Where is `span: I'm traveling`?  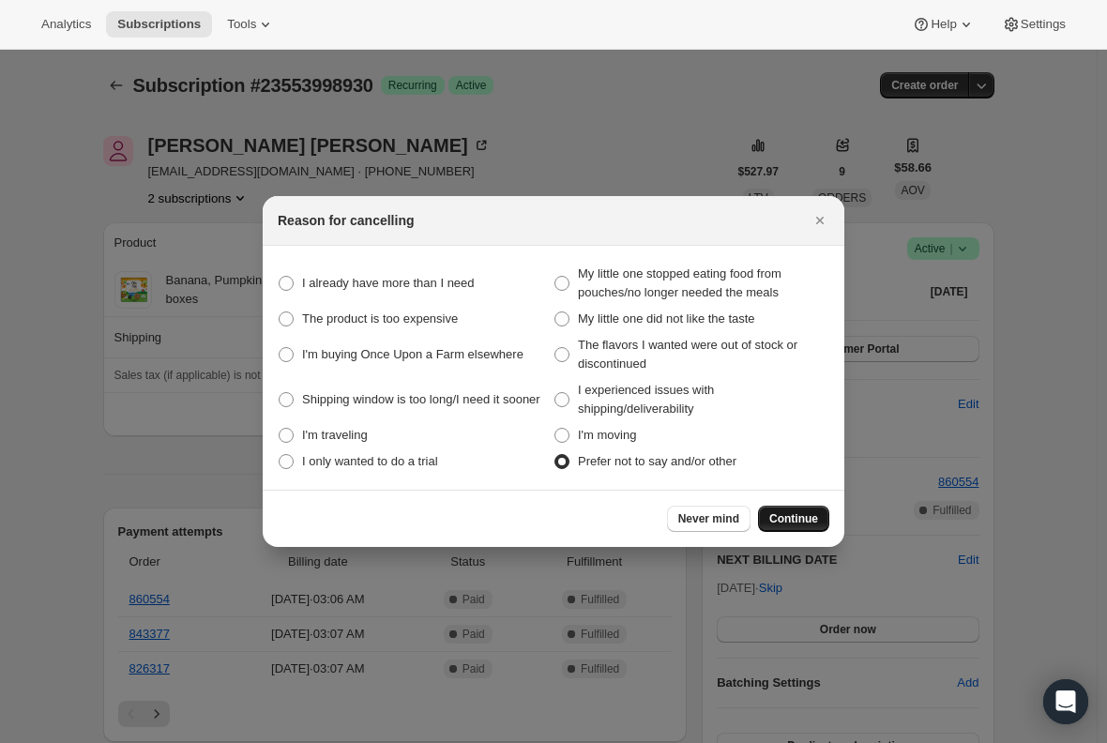
span: I'm traveling is located at coordinates (335, 434).